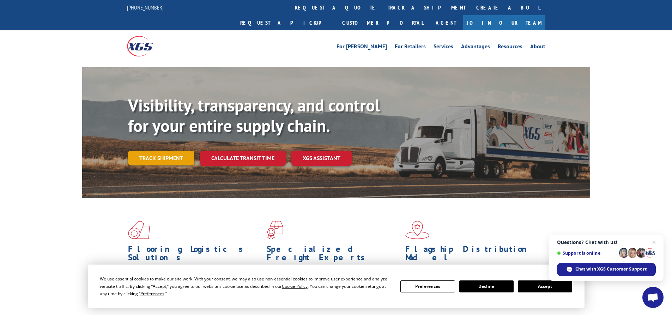  I want to click on a: Services, so click(443, 48).